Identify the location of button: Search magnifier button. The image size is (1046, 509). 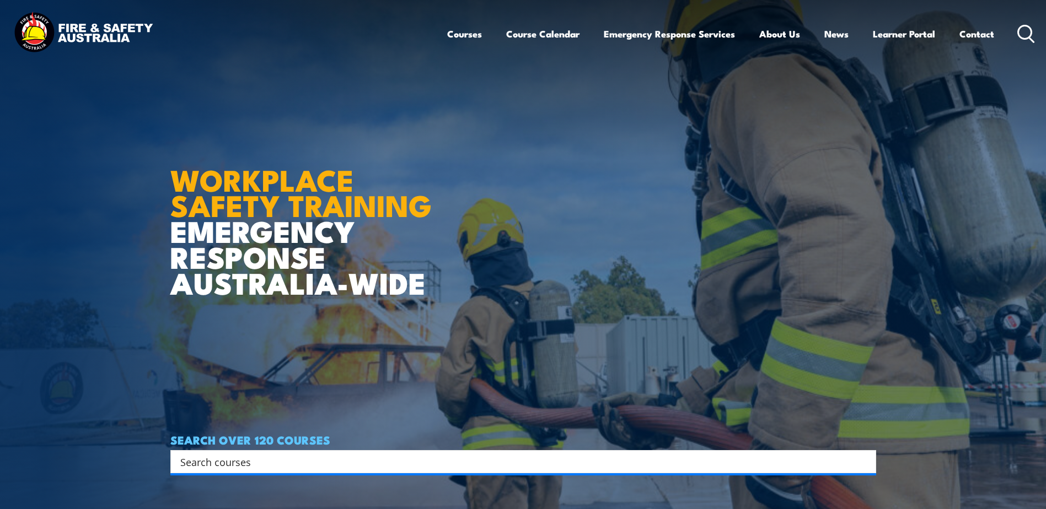
(865, 462).